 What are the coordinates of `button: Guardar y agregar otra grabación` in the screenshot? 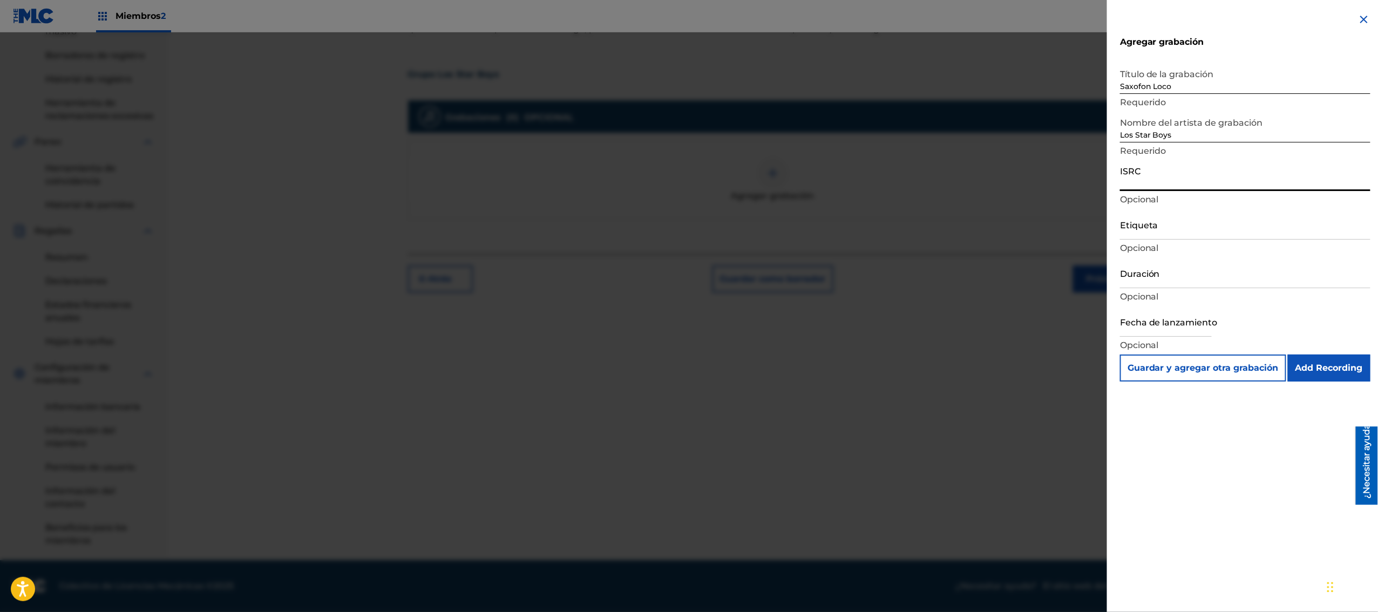 It's located at (1203, 368).